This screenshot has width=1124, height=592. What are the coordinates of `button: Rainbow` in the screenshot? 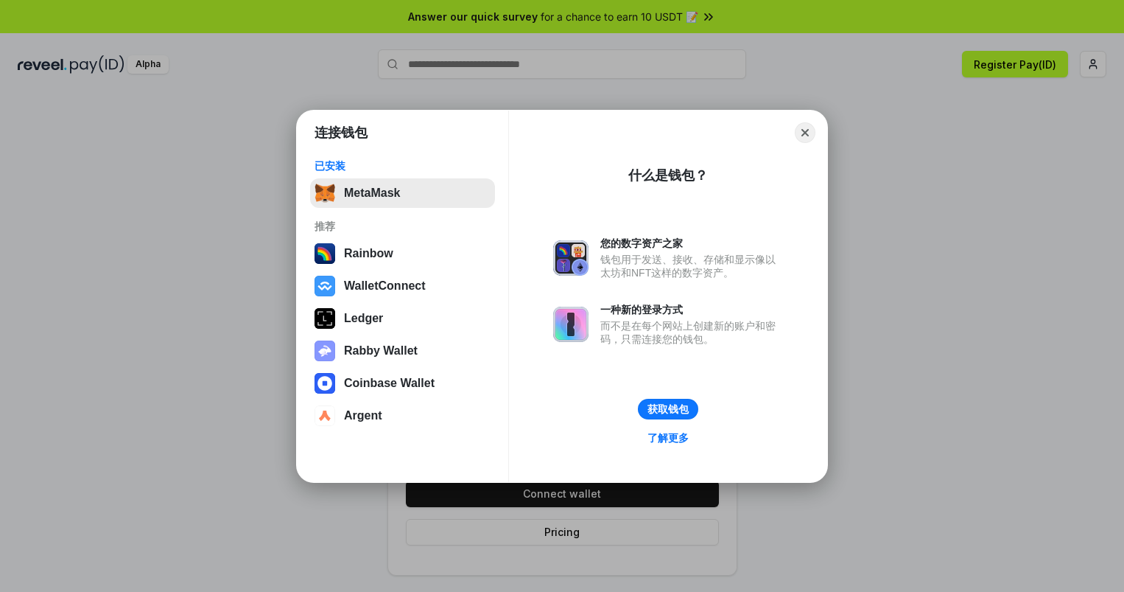 It's located at (402, 253).